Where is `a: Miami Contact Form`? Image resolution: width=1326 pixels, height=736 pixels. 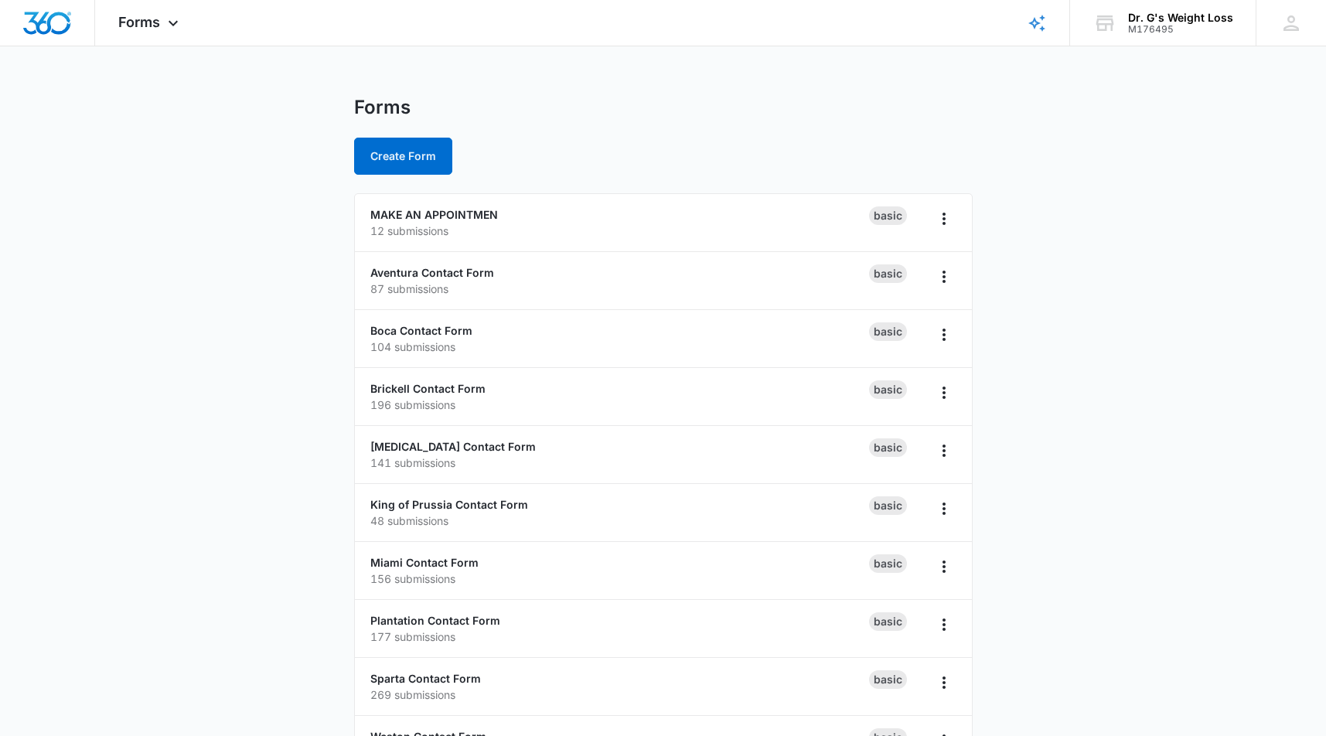
a: Miami Contact Form is located at coordinates (424, 562).